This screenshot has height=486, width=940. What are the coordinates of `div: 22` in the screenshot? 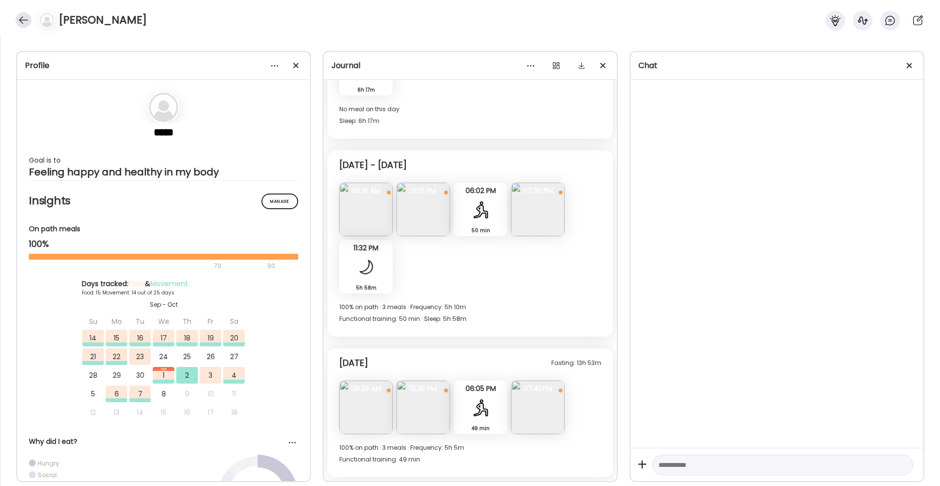 It's located at (117, 357).